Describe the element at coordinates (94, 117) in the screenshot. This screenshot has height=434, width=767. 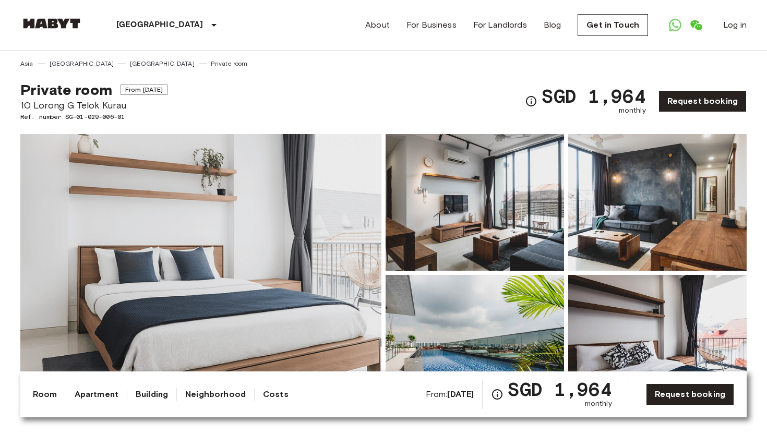
I see `span: Ref. number SG-01-029-006-01` at that location.